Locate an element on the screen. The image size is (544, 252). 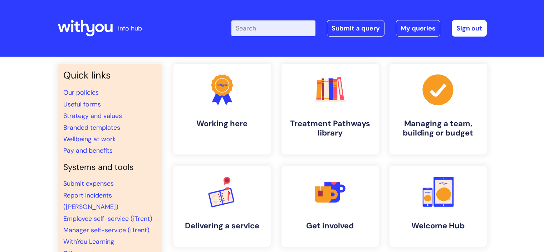
a: Submit expenses is located at coordinates (88, 183).